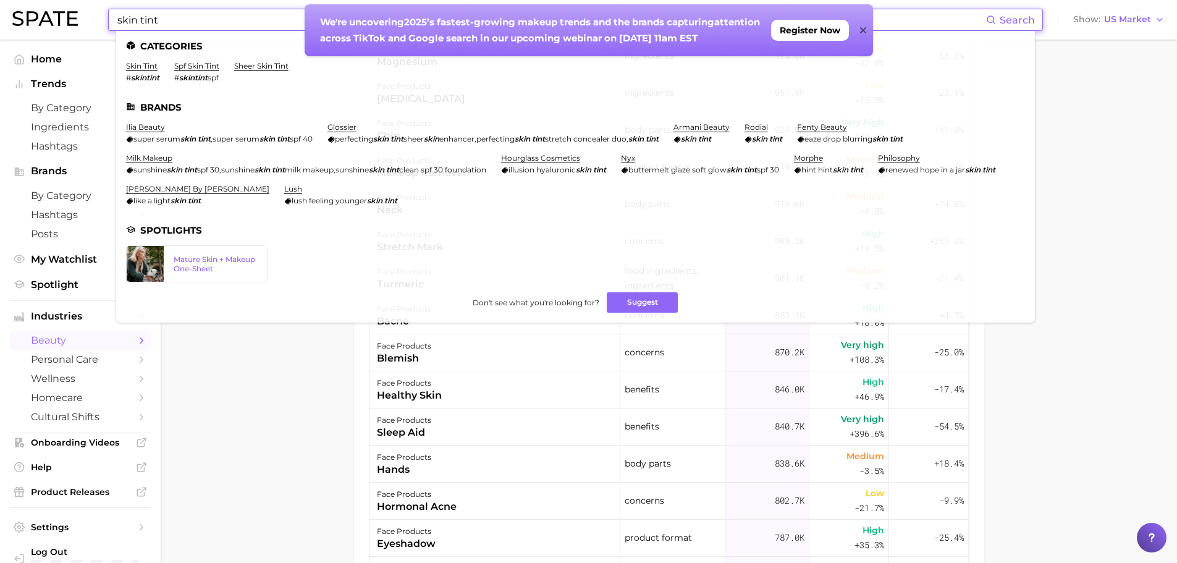 This screenshot has width=1177, height=563. Describe the element at coordinates (80, 107) in the screenshot. I see `a: by Category` at that location.